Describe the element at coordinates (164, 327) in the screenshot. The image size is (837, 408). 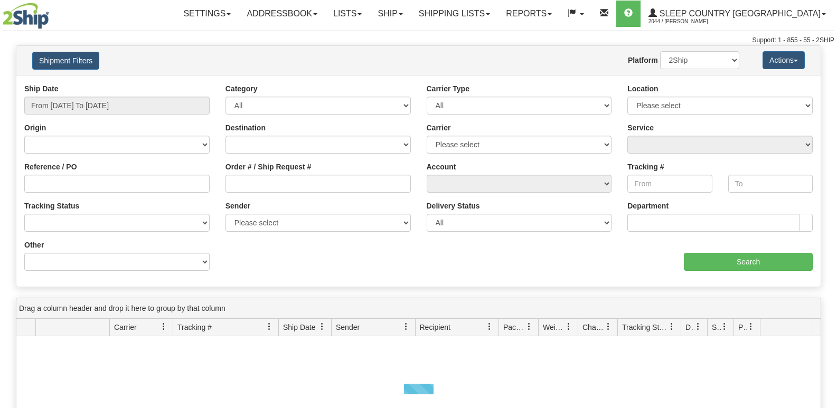
I see `a: Carrier filter column settings` at that location.